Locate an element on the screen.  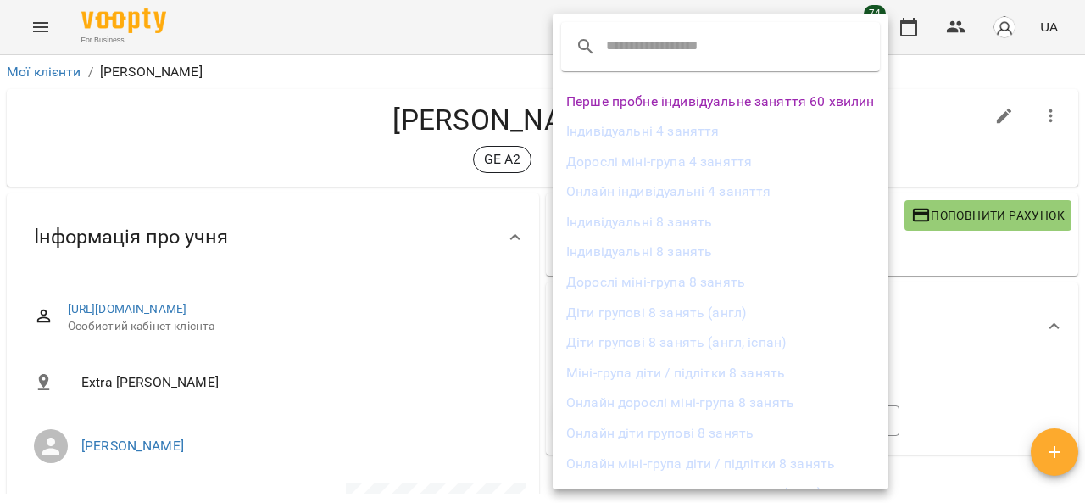
li: Діти групові 8 занять (англ, іспан) is located at coordinates (721, 343).